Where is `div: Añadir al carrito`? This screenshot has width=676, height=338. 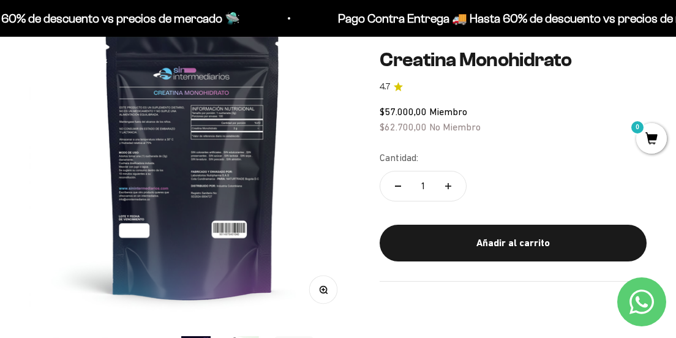
div: Añadir al carrito is located at coordinates (513, 243).